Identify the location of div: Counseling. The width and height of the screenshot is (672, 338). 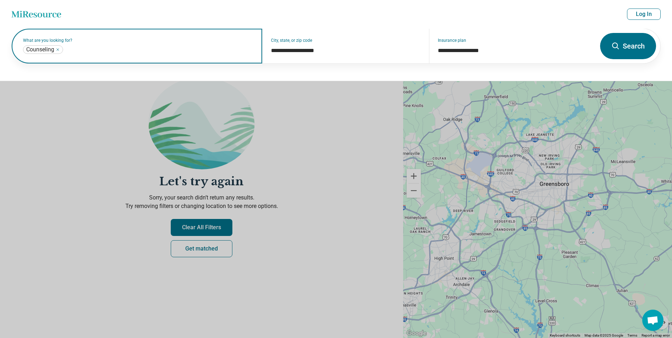
(43, 50).